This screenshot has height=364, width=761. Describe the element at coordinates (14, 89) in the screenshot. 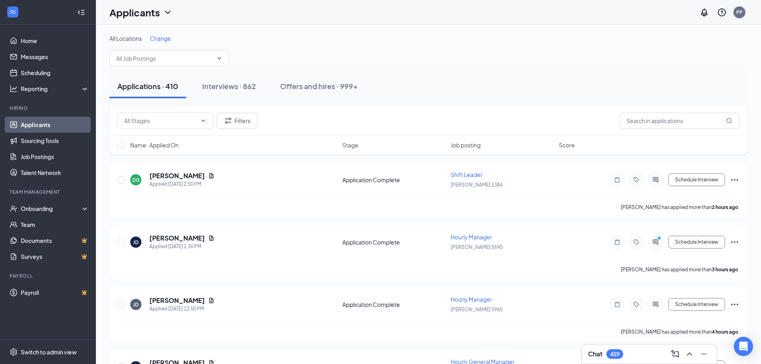

I see `svg: Analysis` at that location.